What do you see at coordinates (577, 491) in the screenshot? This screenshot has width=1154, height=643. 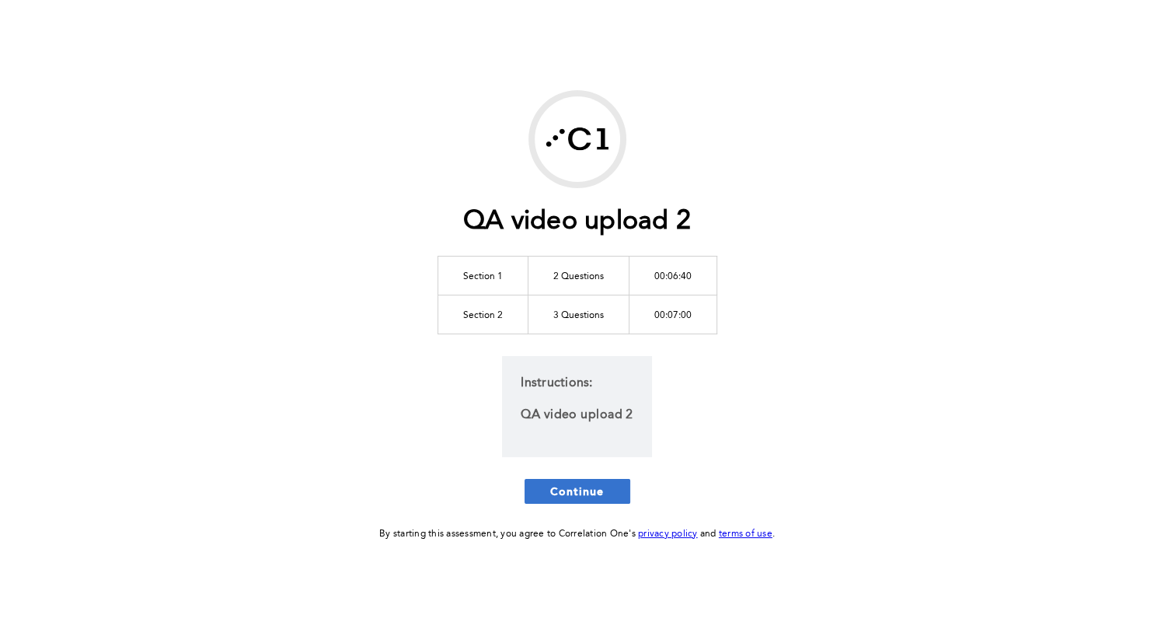 I see `button: Continue` at bounding box center [577, 491].